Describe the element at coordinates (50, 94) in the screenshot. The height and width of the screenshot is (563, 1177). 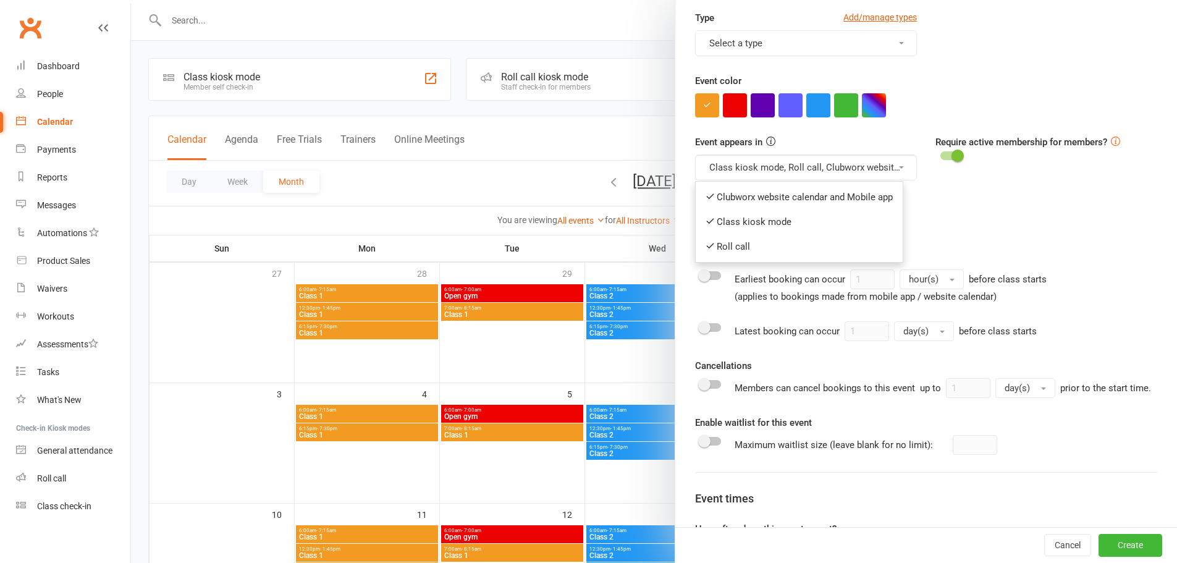
I see `div: People` at that location.